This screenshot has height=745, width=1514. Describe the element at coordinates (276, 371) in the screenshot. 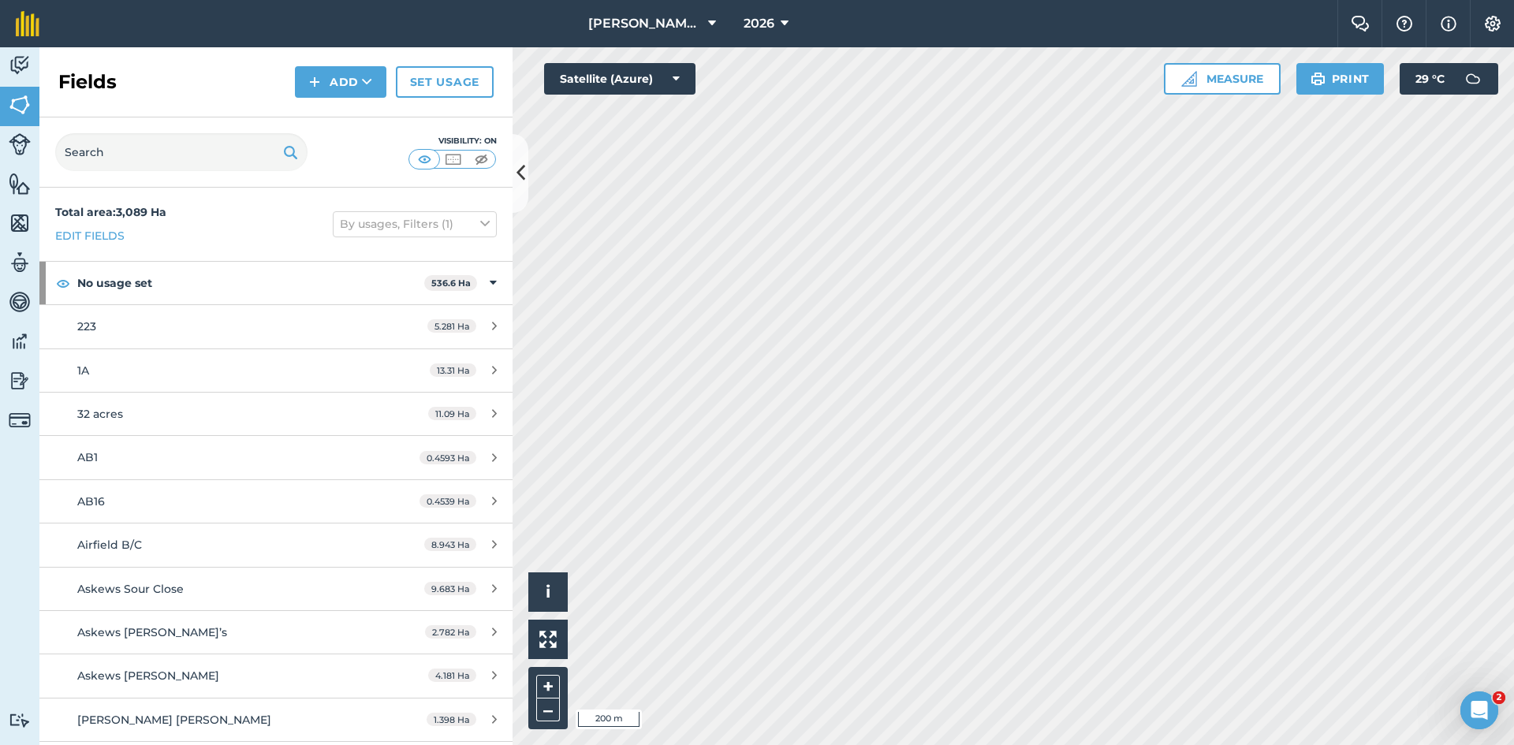

I see `a: 1A13.31 Ha` at that location.